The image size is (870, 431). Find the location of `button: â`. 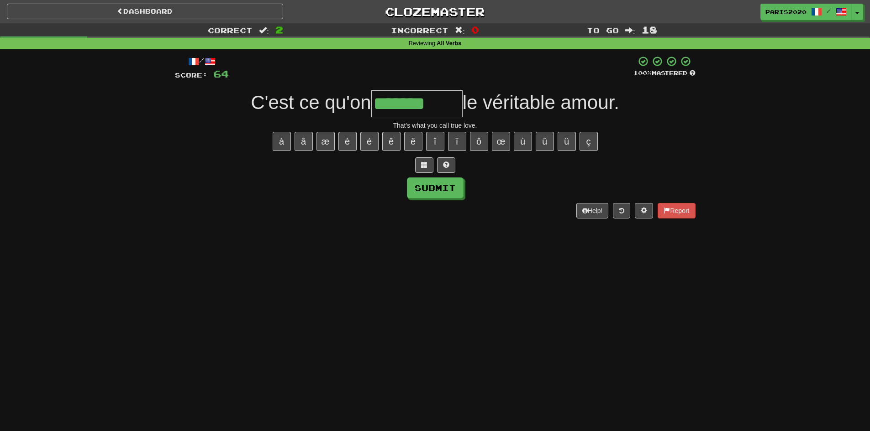

button: â is located at coordinates (304, 142).